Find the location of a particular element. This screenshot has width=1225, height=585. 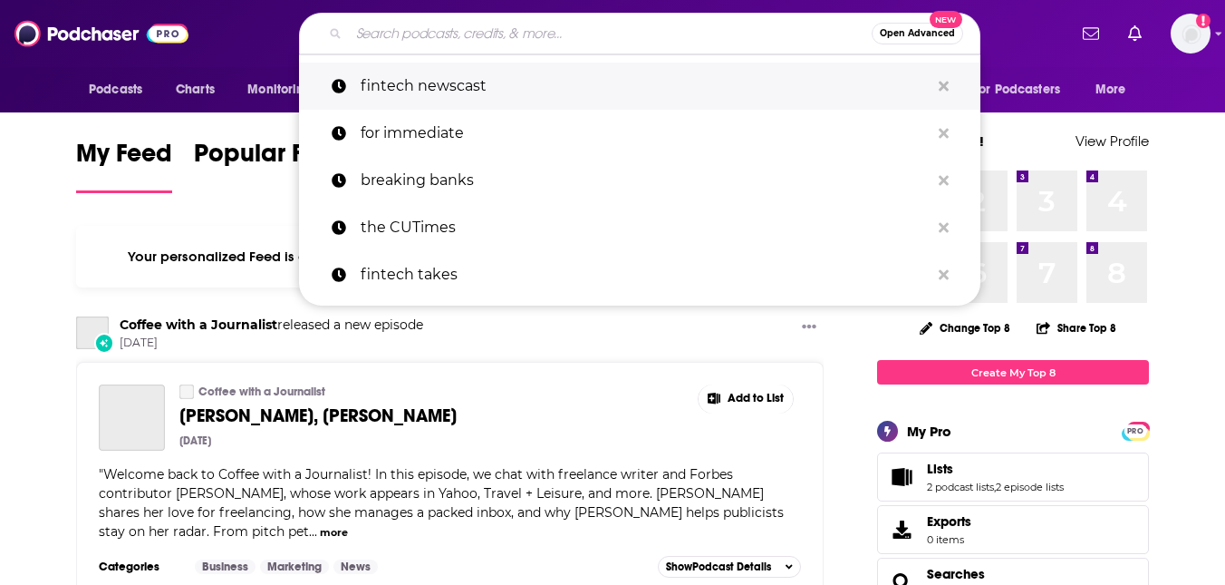

p: breaking banks is located at coordinates (645, 180).